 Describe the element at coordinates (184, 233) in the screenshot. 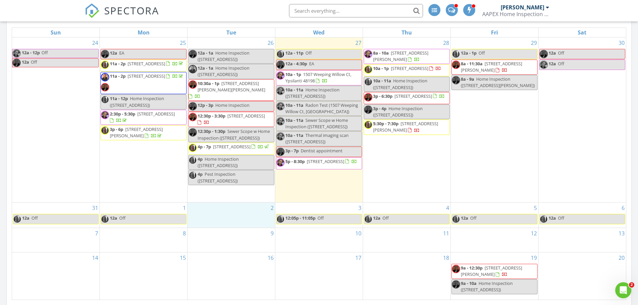

I see `a: Go to September 8, 2025` at that location.